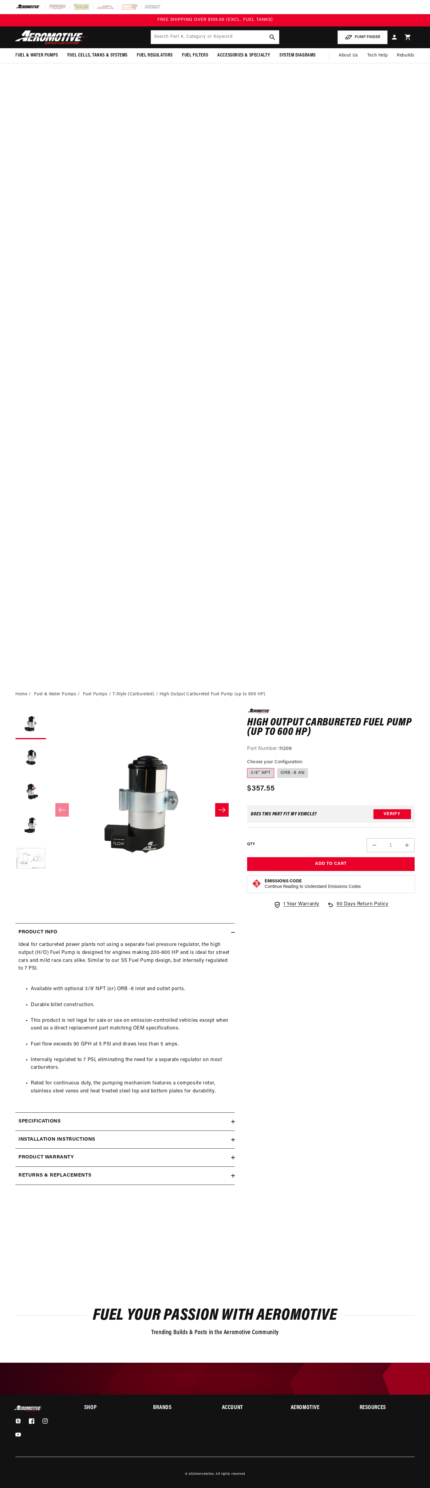  I want to click on button: Load image 1 in gallery view, so click(31, 724).